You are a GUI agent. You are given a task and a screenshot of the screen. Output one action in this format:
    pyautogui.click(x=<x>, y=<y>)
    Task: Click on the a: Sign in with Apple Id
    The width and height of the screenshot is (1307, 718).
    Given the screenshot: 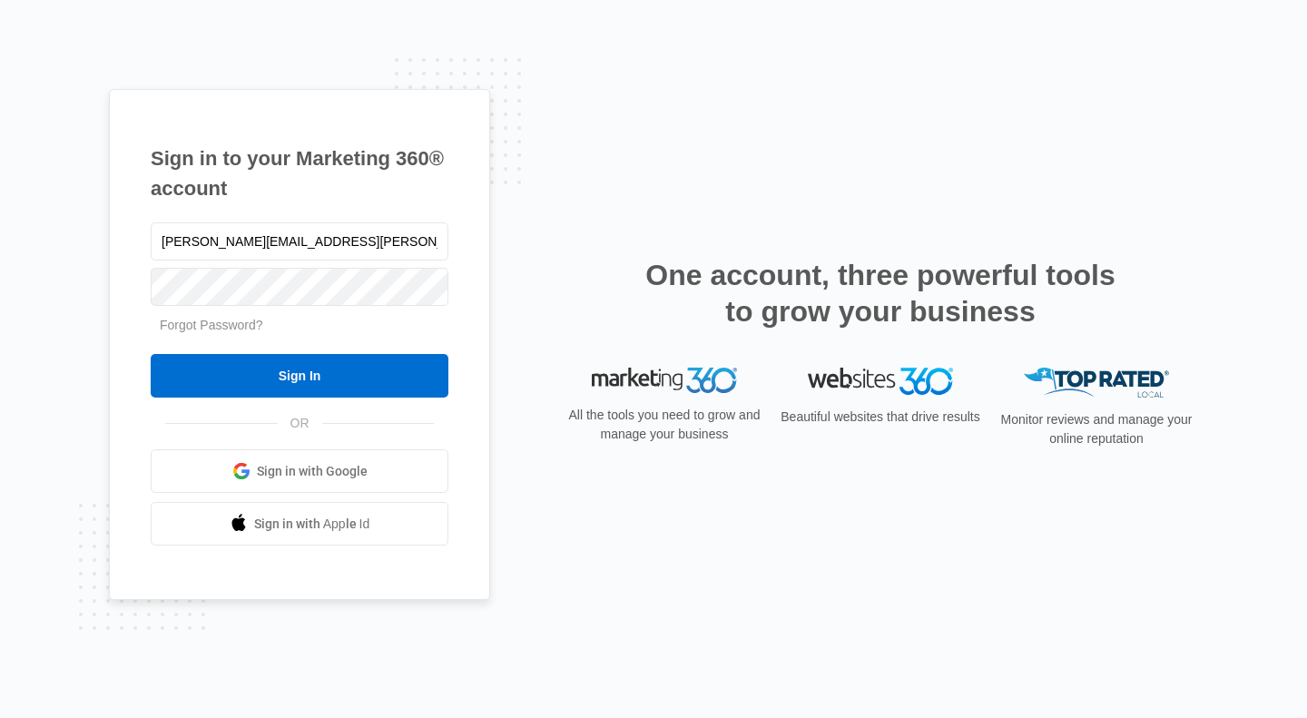 What is the action you would take?
    pyautogui.click(x=300, y=524)
    